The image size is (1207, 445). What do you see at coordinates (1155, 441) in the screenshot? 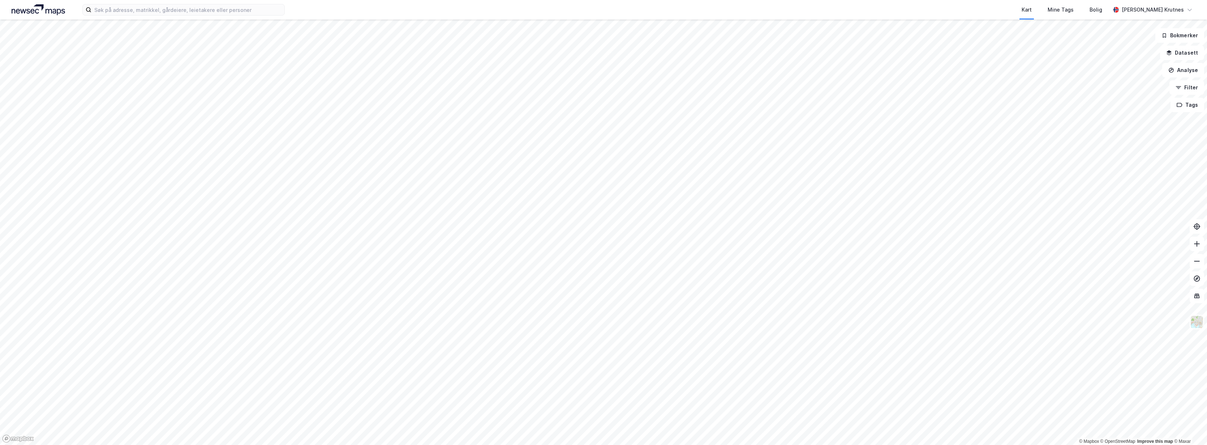
I see `a: Improve this map` at bounding box center [1155, 441].